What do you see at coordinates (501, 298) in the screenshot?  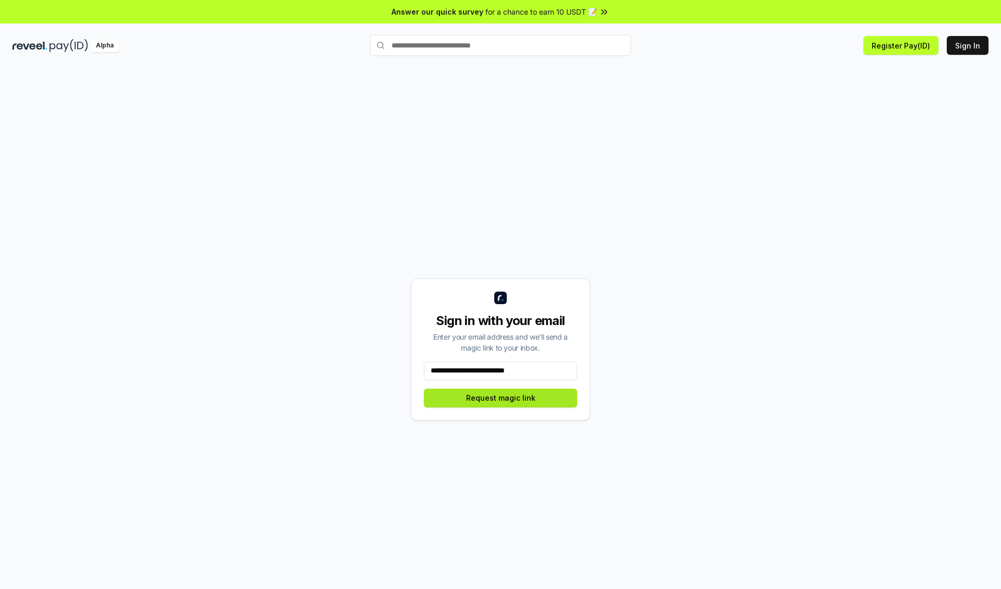 I see `img: logo_small` at bounding box center [501, 298].